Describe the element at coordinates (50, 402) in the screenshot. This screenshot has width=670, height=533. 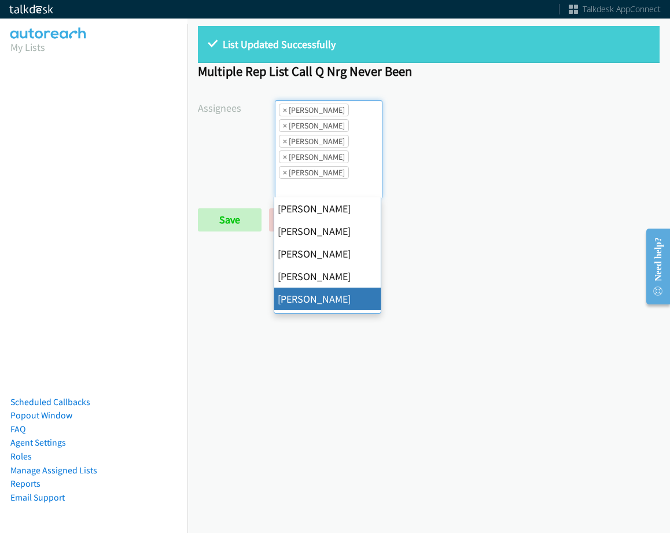
I see `a: Scheduled Callbacks` at that location.